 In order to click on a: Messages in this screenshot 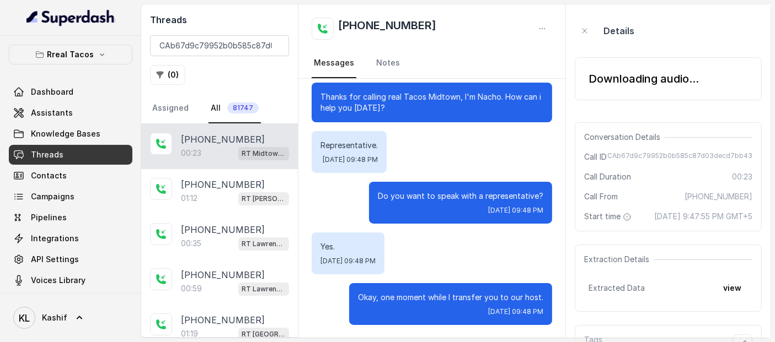, I will do `click(334, 63)`.